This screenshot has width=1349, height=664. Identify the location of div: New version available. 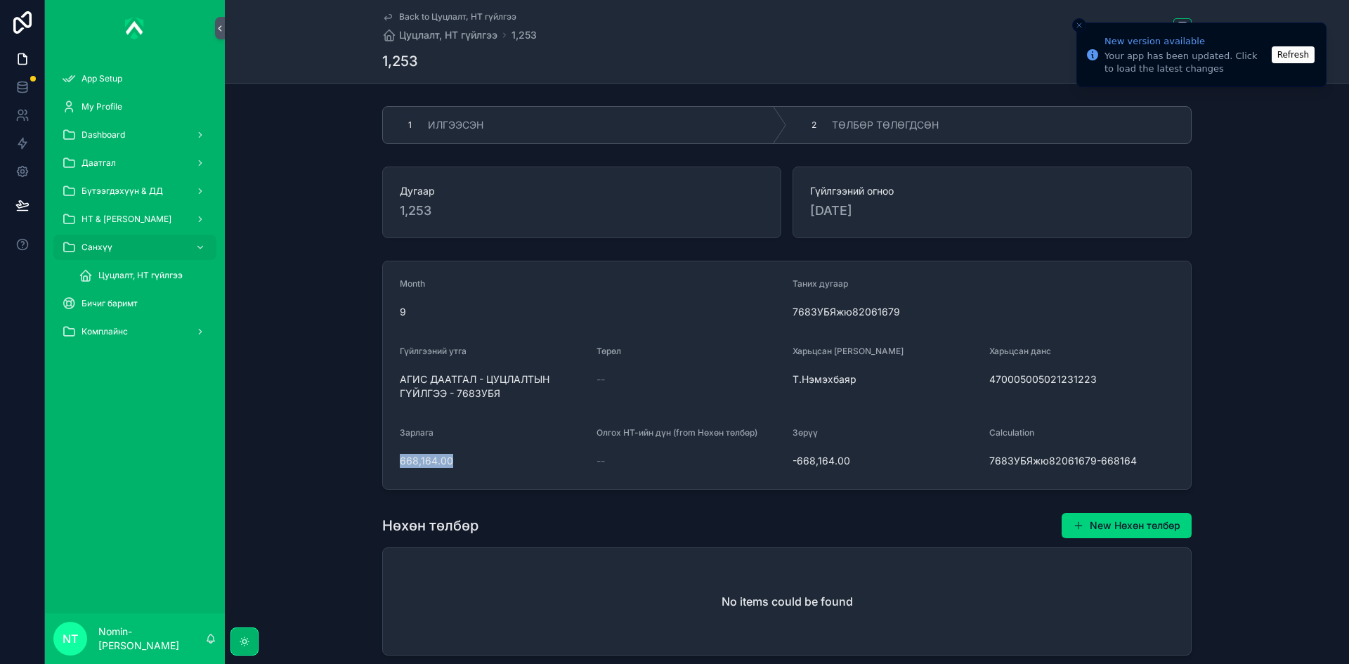
(1186, 41).